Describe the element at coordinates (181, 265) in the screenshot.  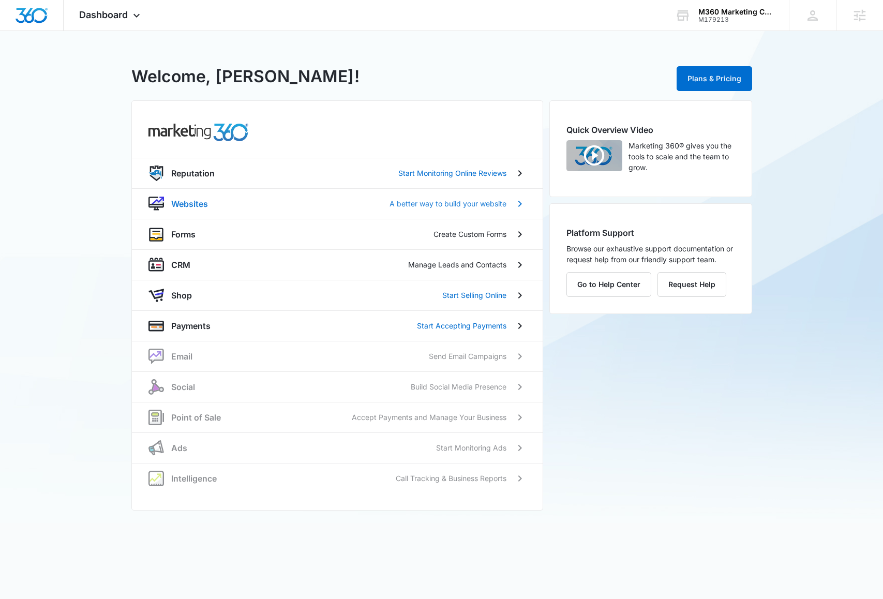
I see `p: CRM` at that location.